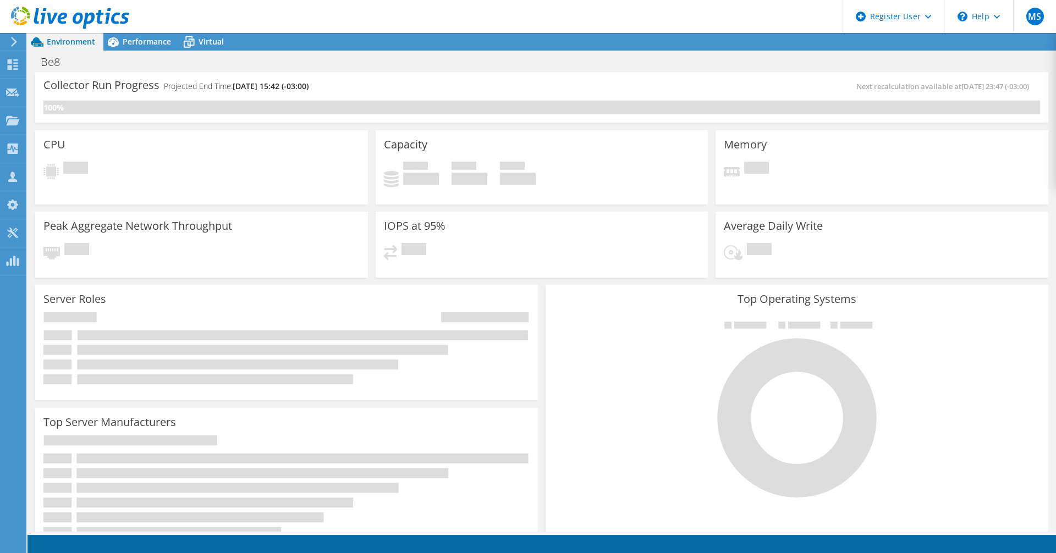 Image resolution: width=1056 pixels, height=553 pixels. What do you see at coordinates (415, 167) in the screenshot?
I see `span: Used` at bounding box center [415, 167].